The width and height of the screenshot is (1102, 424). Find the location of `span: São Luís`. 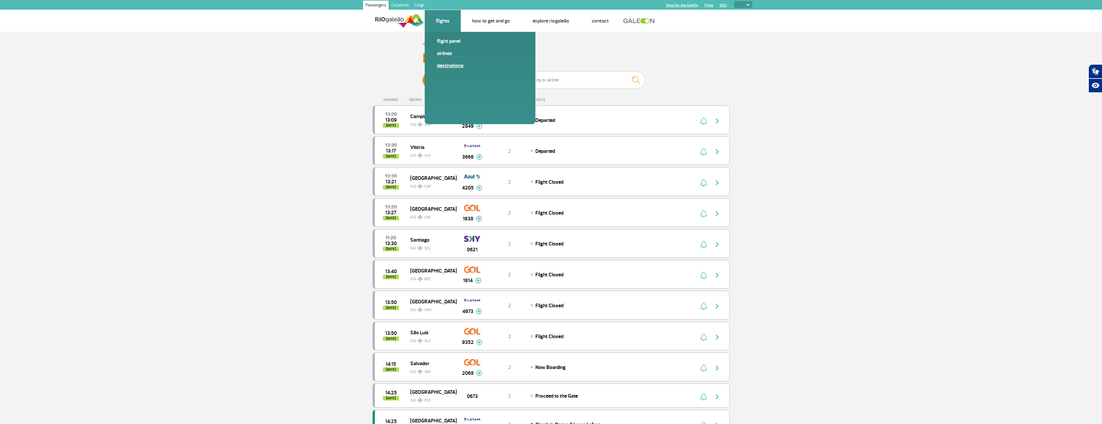

span: São Luís is located at coordinates (431, 332).